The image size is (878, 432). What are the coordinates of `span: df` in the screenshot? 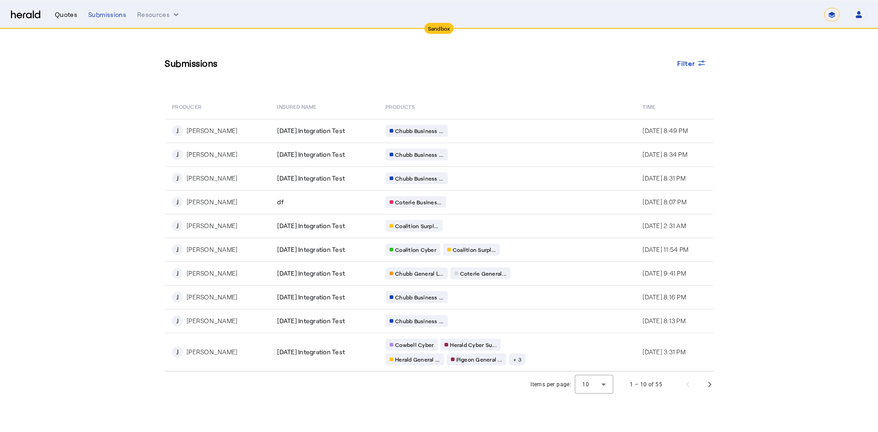 It's located at (280, 202).